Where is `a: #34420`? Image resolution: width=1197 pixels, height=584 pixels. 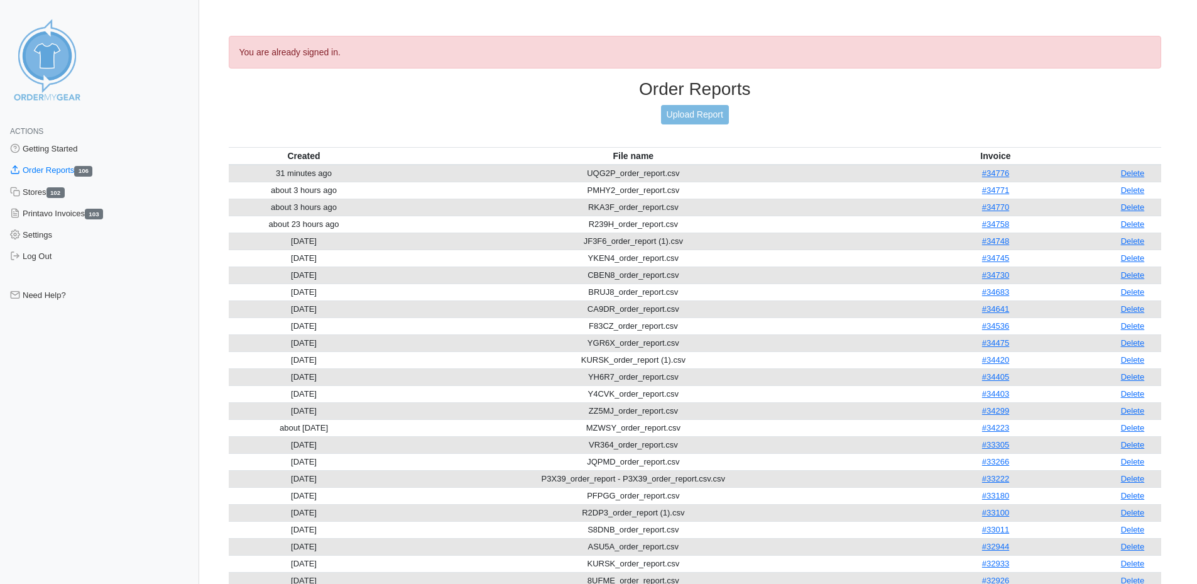
a: #34420 is located at coordinates (995, 359).